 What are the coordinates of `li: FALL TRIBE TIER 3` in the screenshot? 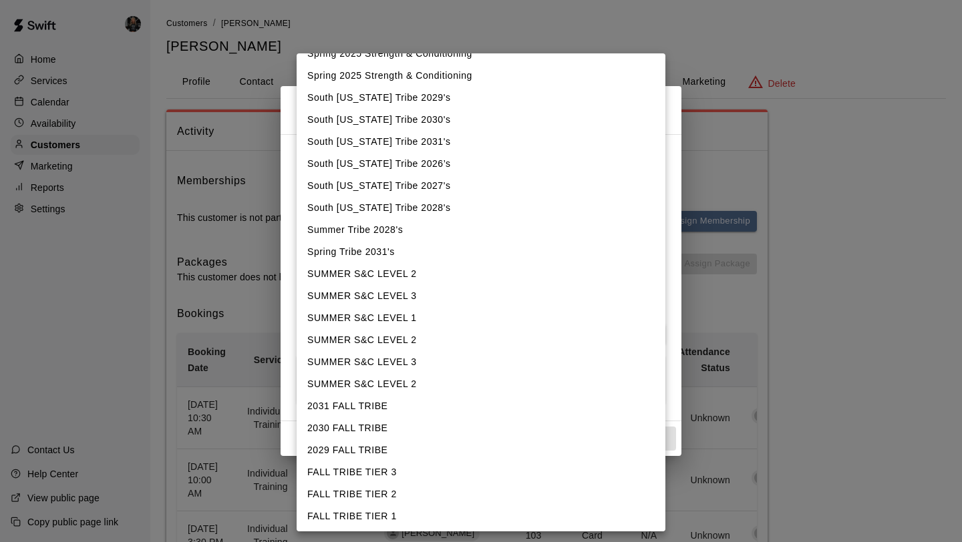 It's located at (481, 472).